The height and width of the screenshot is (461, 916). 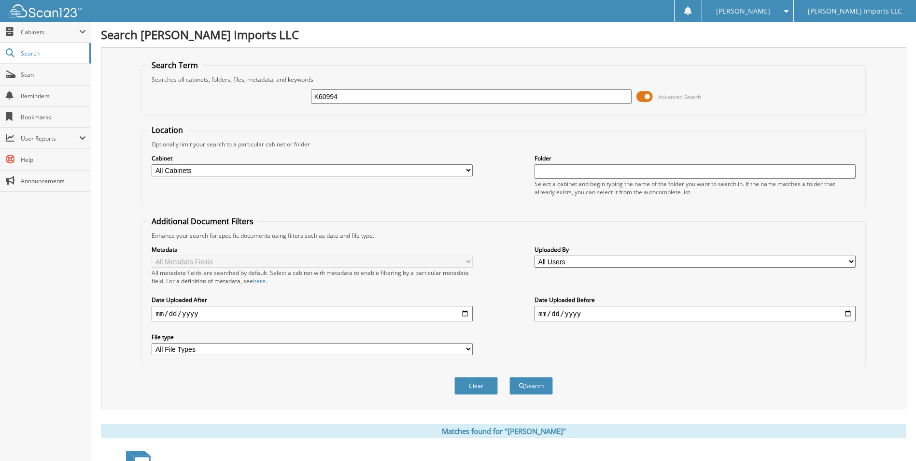 I want to click on span: User Reports, so click(x=50, y=138).